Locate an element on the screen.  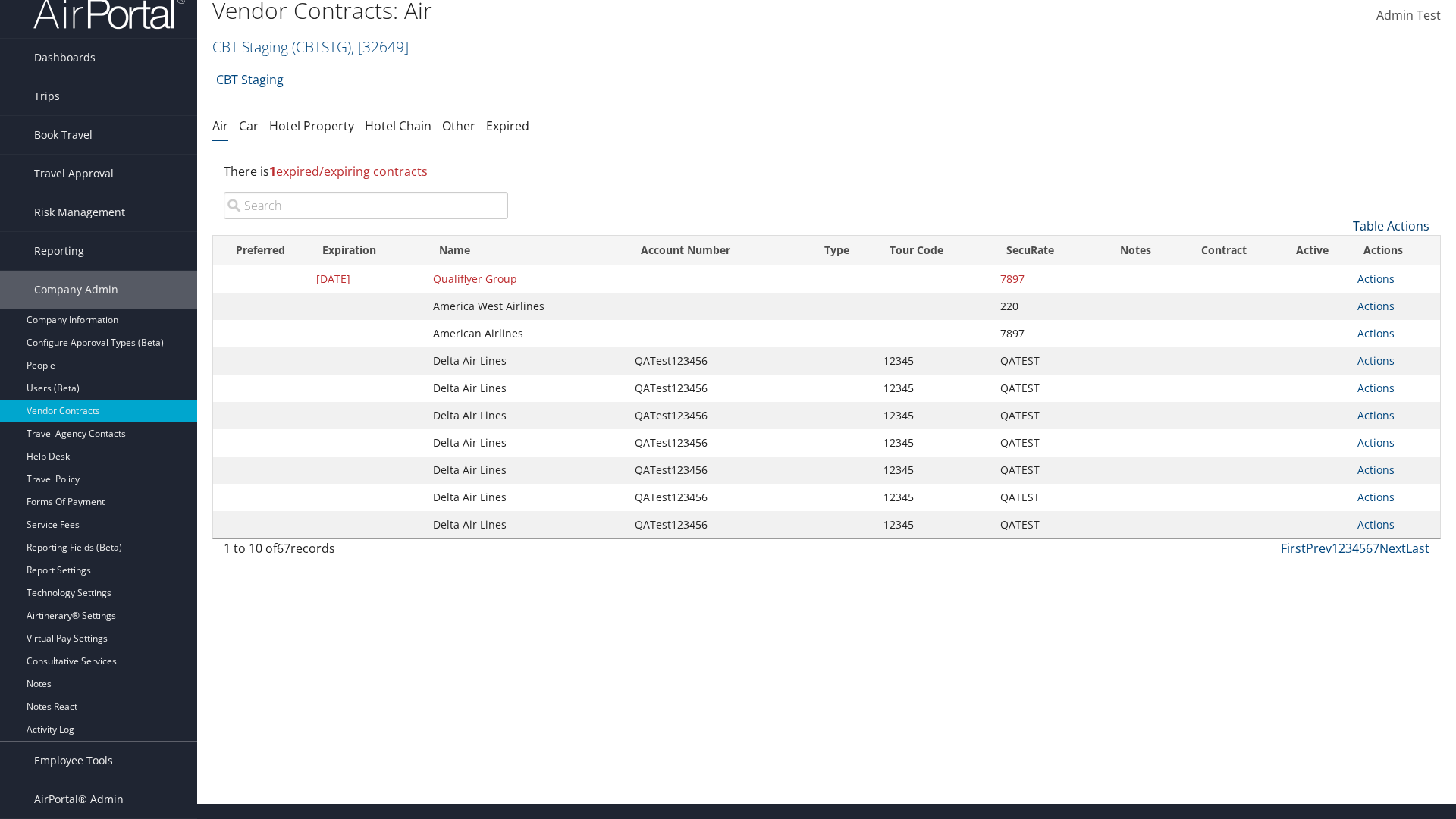
a: Expired is located at coordinates (507, 126).